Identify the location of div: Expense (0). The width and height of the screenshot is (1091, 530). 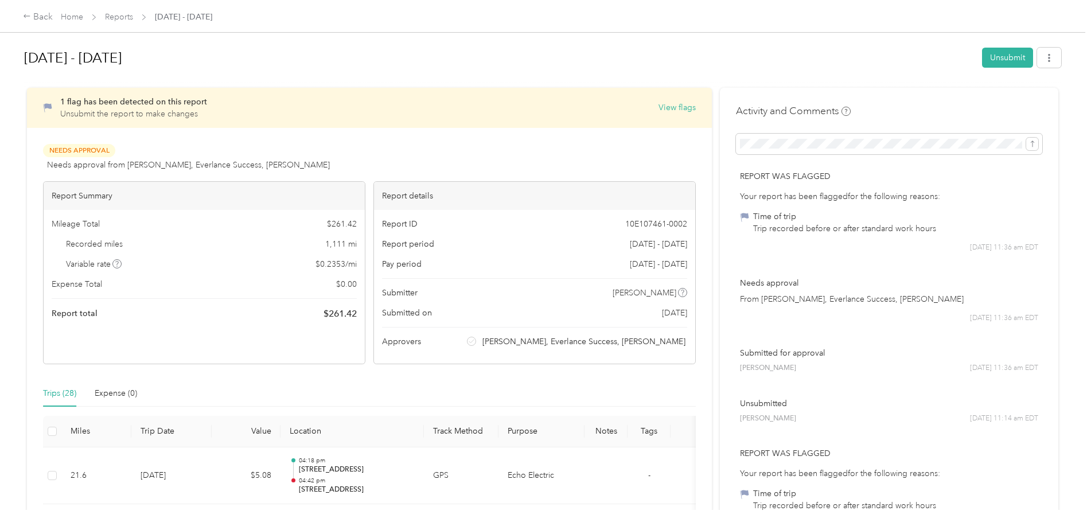
(116, 394).